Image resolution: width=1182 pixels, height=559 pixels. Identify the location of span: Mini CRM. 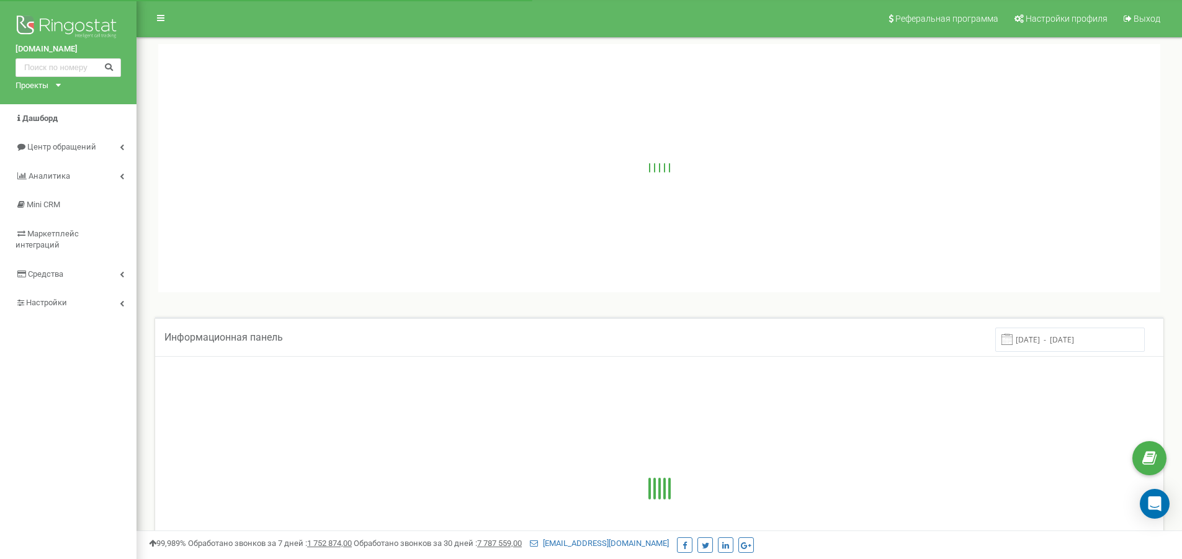
(43, 204).